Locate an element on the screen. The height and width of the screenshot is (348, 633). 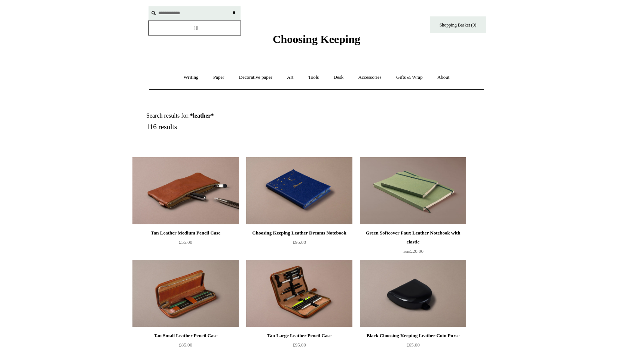
a: Black Choosing Keeping Leather Coin Purse Black Choosing Keeping Leather Coin Purse is located at coordinates (413, 294).